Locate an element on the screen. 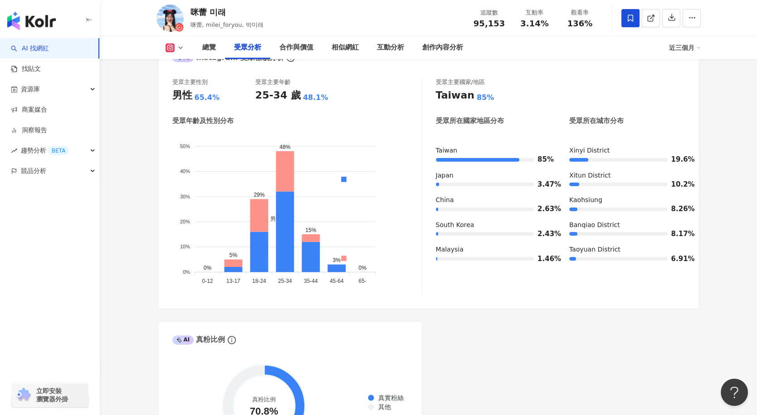 This screenshot has height=415, width=757. span: rise is located at coordinates (14, 151).